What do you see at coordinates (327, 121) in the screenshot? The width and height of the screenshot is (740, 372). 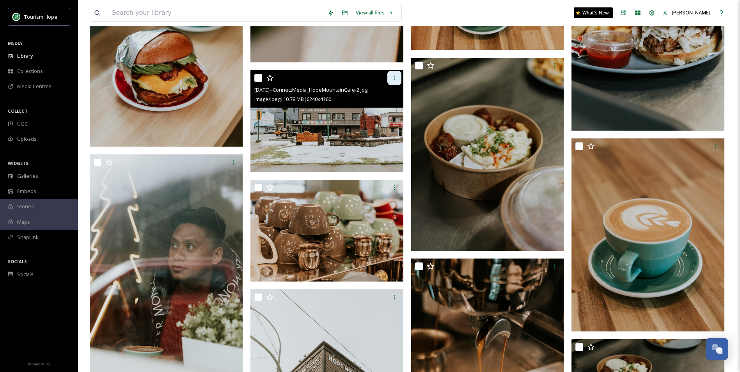 I see `img: 2022.02.04--ConnectMedia_HopeMountainCafe-2.jpg` at bounding box center [327, 121].